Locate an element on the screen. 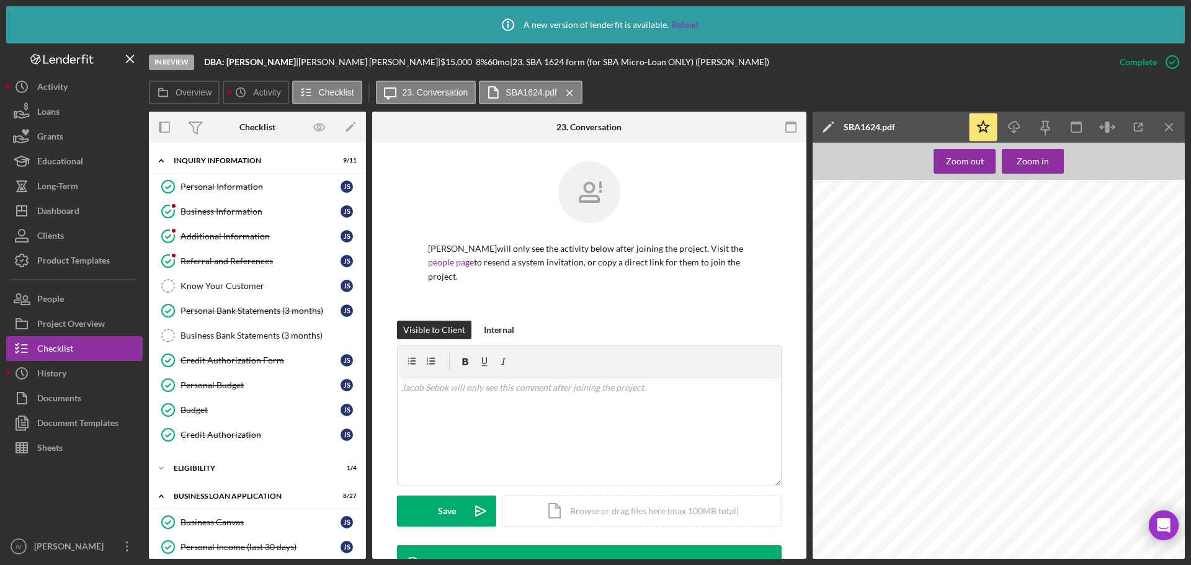  div: In Review is located at coordinates (171, 62).